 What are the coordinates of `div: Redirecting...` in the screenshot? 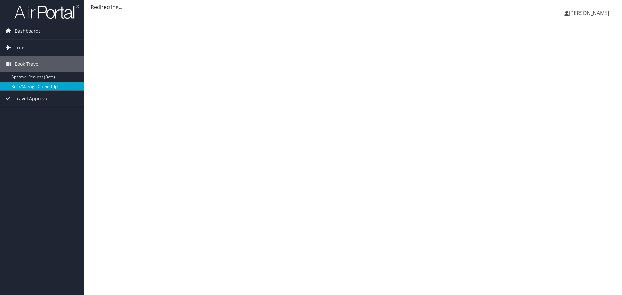 It's located at (353, 7).